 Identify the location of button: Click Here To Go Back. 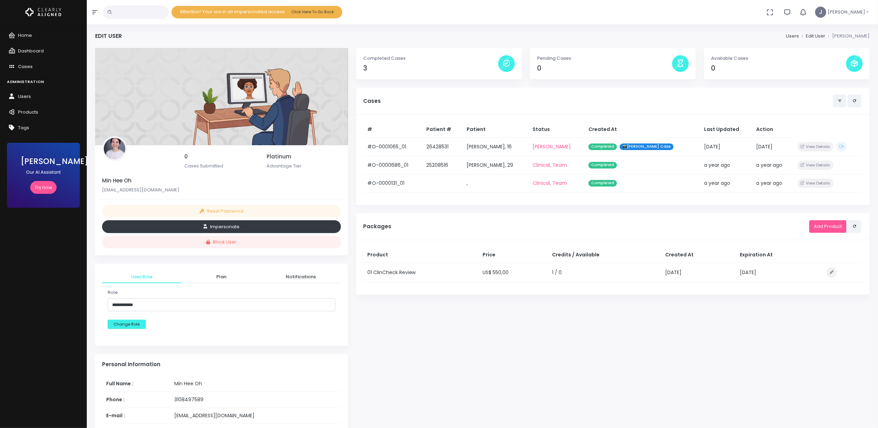
(313, 12).